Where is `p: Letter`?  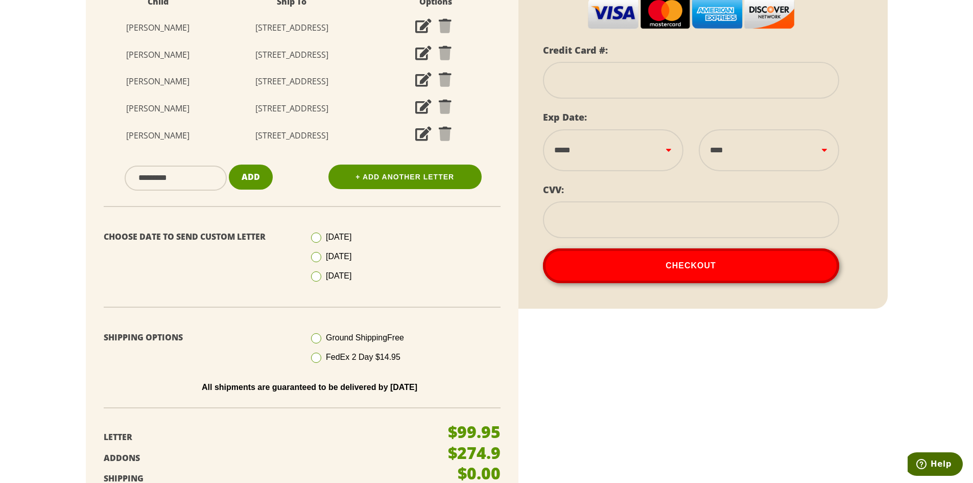 p: Letter is located at coordinates (268, 437).